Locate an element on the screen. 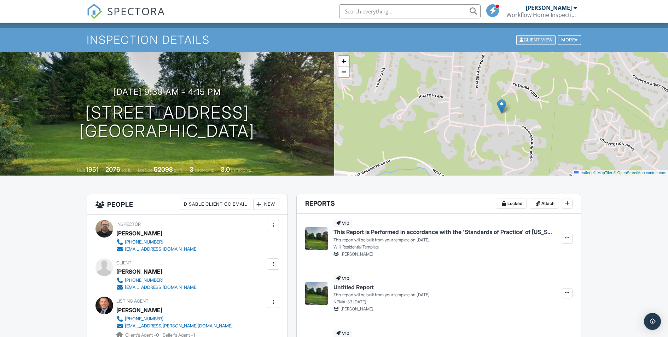  img: The Best Home Inspection Software - Spectora is located at coordinates (94, 11).